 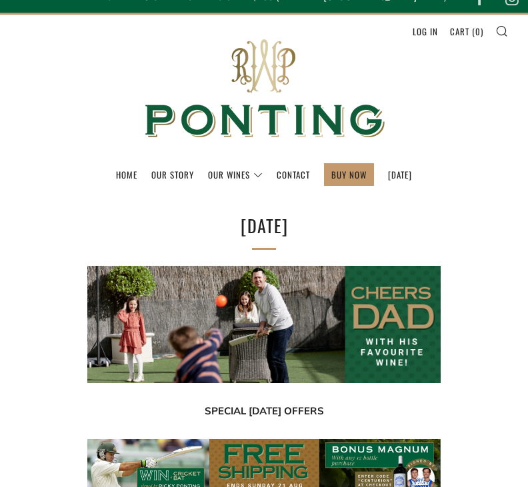 I want to click on a: Home, so click(x=127, y=175).